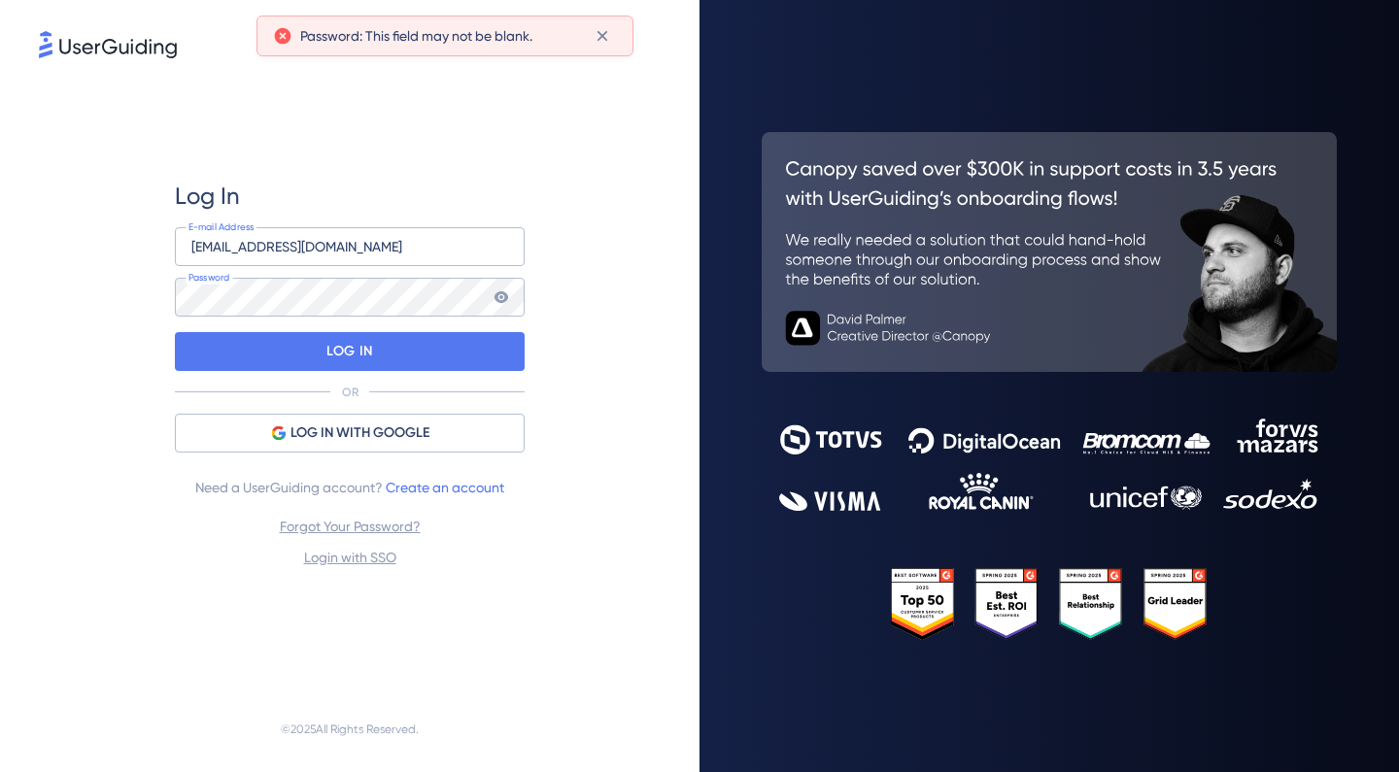 The image size is (1399, 772). What do you see at coordinates (350, 247) in the screenshot?
I see `input: example@company.com` at bounding box center [350, 247].